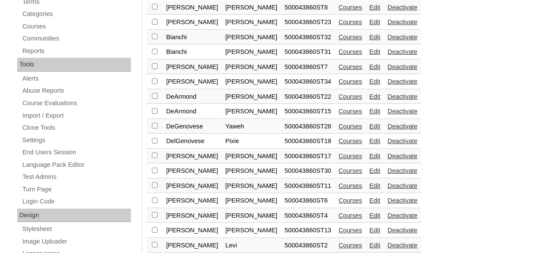 Image resolution: width=551 pixels, height=253 pixels. Describe the element at coordinates (76, 189) in the screenshot. I see `a: Turn Page` at that location.